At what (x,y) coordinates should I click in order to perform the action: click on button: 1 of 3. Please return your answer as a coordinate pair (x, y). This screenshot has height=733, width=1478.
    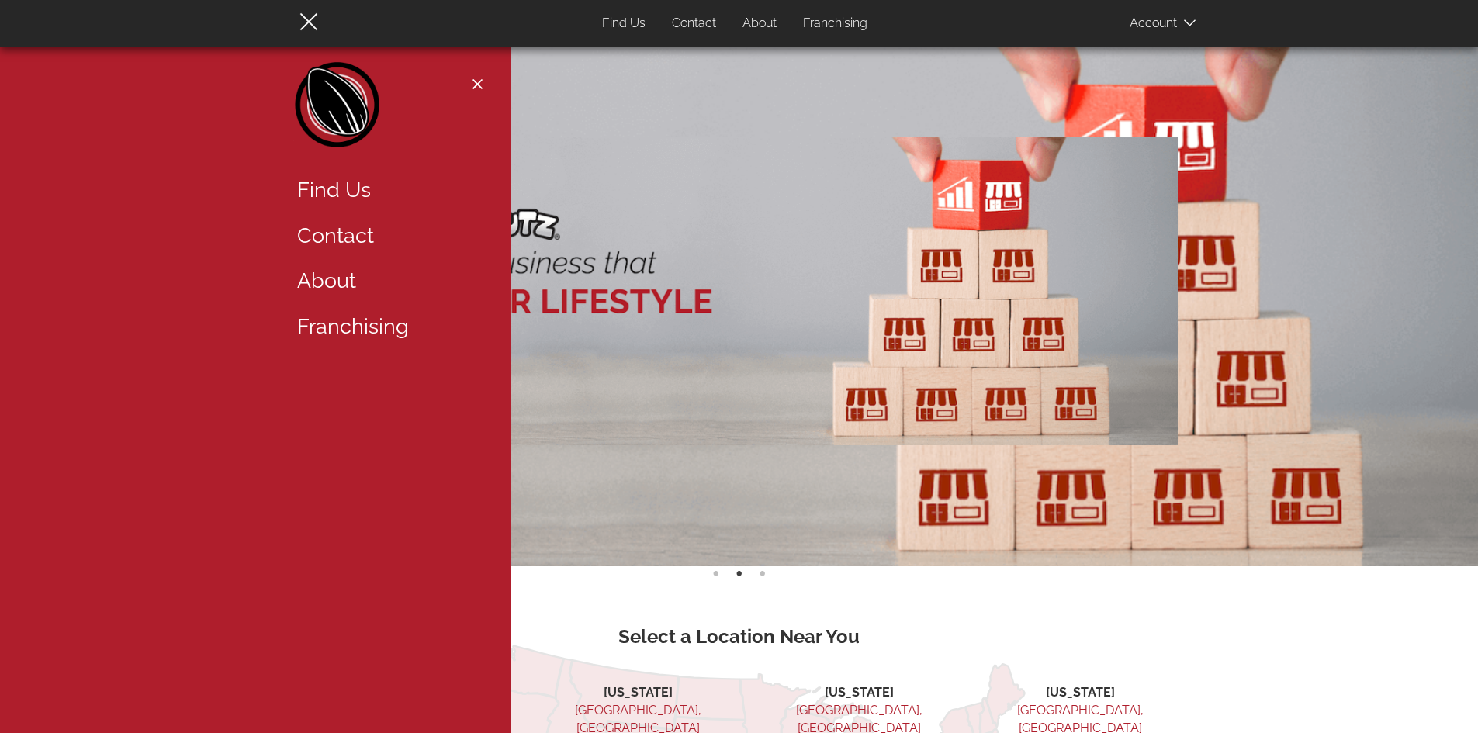
    Looking at the image, I should click on (716, 574).